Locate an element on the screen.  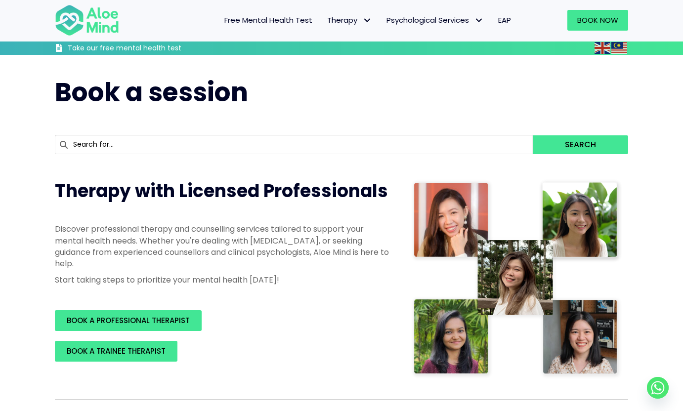
a: Take our free mental health test is located at coordinates (144, 49).